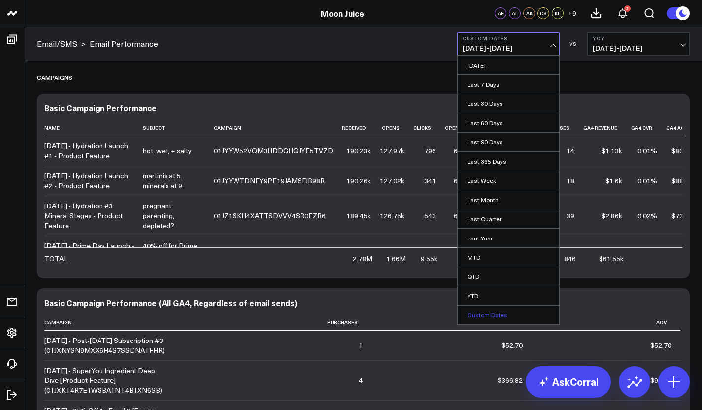 The width and height of the screenshot is (702, 410). Describe the element at coordinates (178, 128) in the screenshot. I see `th: Subject` at that location.